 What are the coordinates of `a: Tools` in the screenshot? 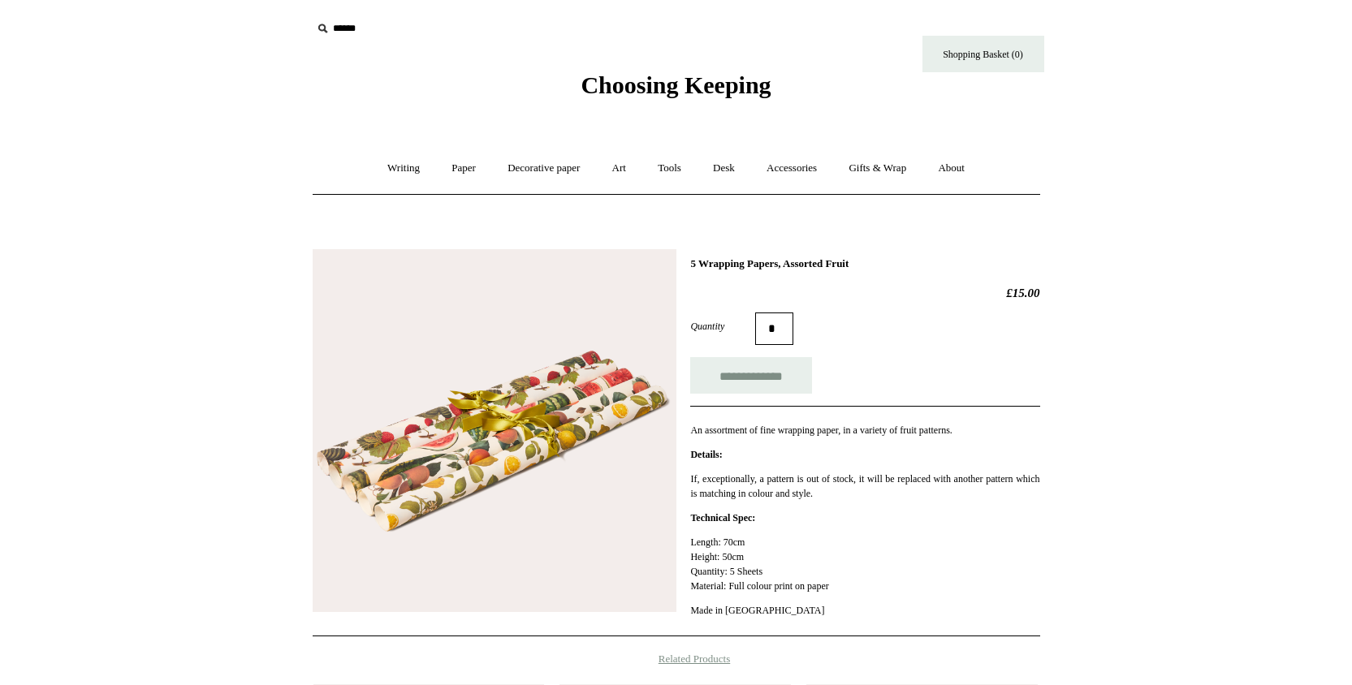 It's located at (669, 168).